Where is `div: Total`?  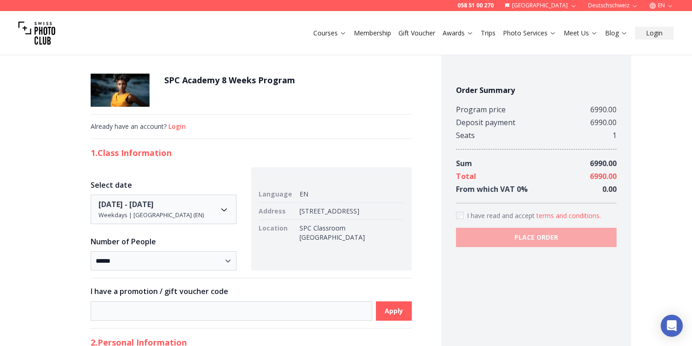
div: Total is located at coordinates (466, 176).